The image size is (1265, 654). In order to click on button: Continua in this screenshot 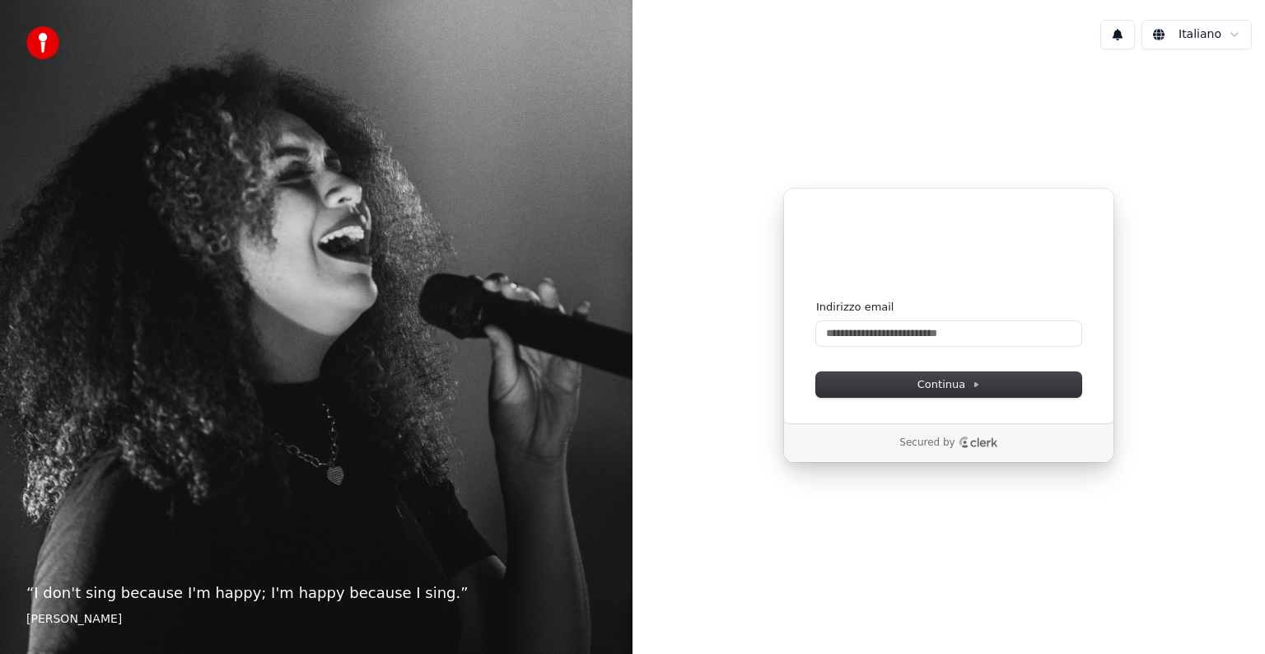, I will do `click(949, 385)`.